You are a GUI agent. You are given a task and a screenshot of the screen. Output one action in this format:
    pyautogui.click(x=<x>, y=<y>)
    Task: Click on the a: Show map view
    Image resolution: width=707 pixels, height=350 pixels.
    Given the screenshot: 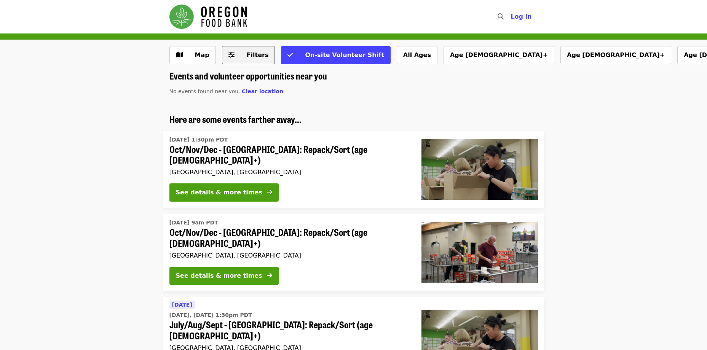 What is the action you would take?
    pyautogui.click(x=193, y=55)
    